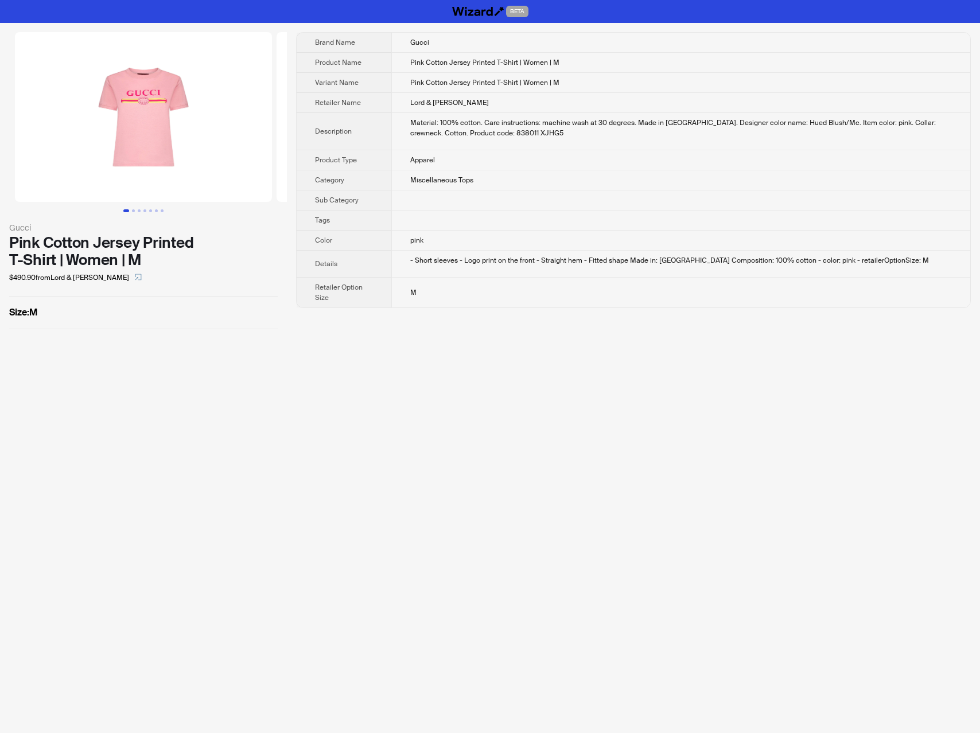  What do you see at coordinates (138, 277) in the screenshot?
I see `span: select` at bounding box center [138, 277].